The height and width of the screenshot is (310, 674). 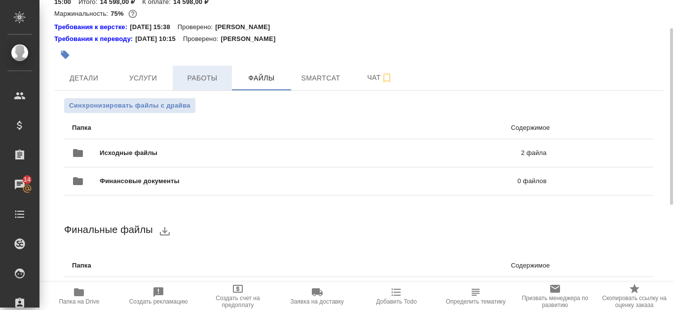 I want to click on p: 75%, so click(x=118, y=13).